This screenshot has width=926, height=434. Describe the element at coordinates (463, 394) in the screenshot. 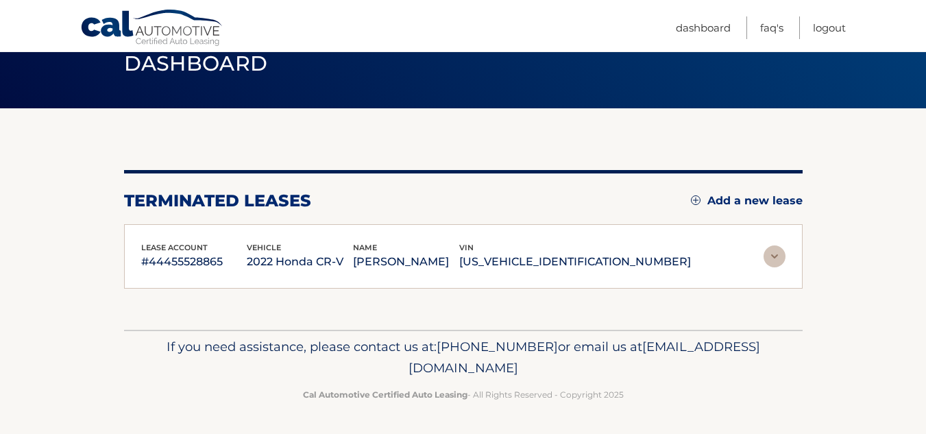

I see `p: - All Rights Reserved - Copyright 2025` at that location.